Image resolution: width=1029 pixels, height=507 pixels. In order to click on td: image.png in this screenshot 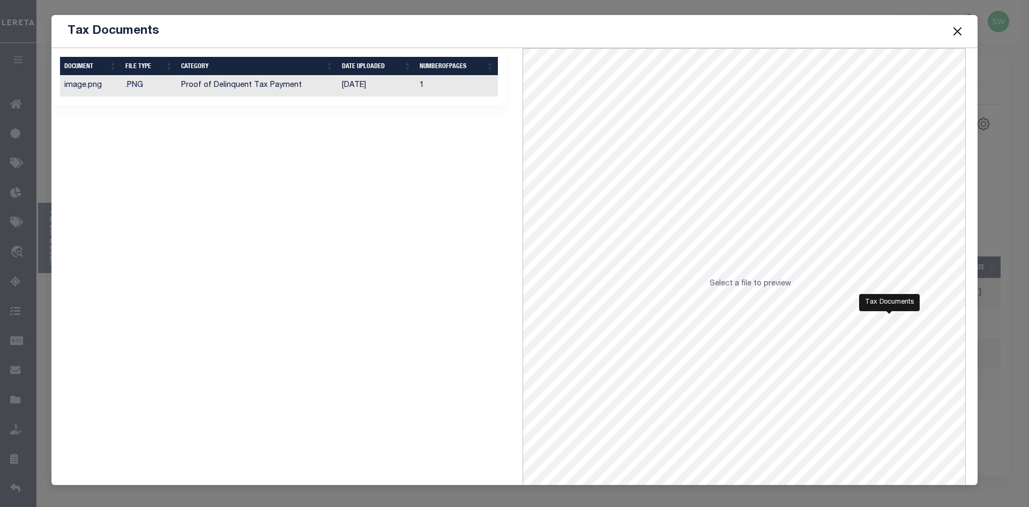, I will do `click(91, 86)`.